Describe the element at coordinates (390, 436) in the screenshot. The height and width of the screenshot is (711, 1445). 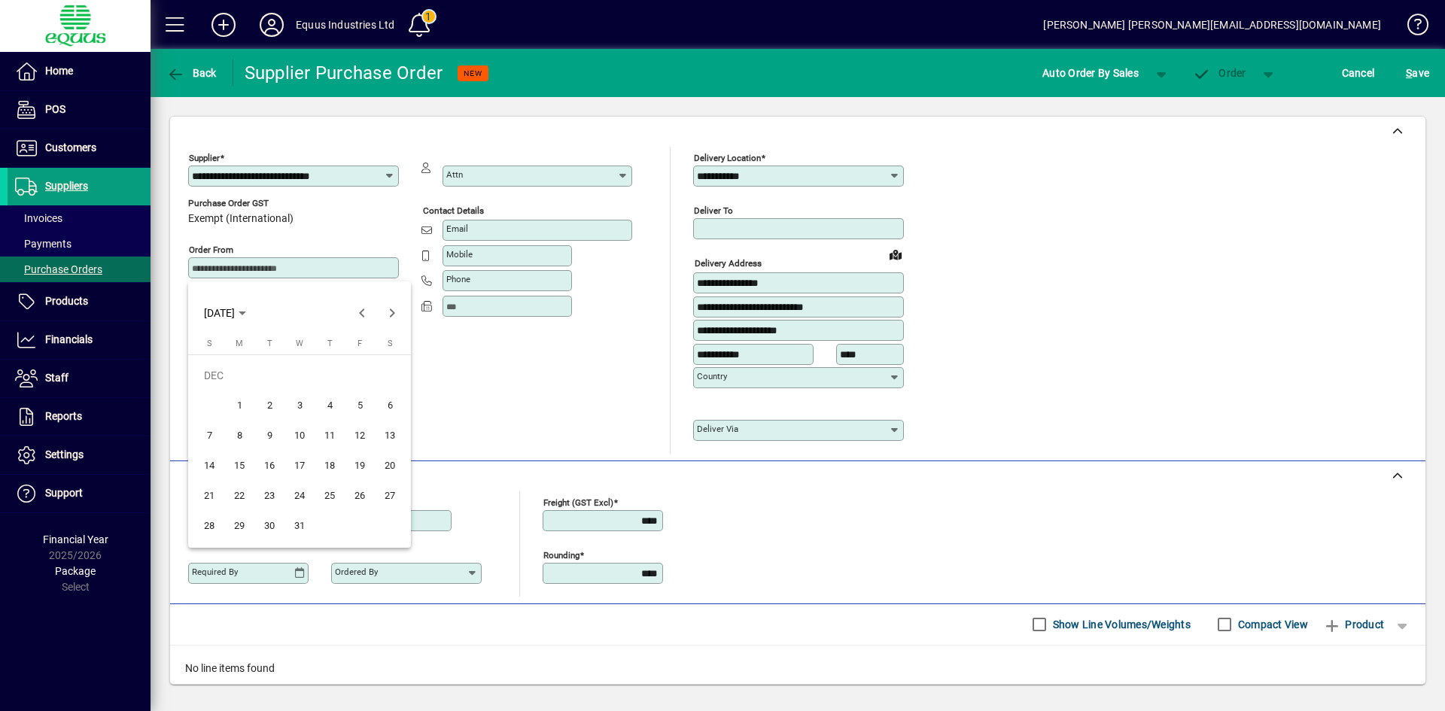
I see `button: Sat Dec 13 2025` at that location.